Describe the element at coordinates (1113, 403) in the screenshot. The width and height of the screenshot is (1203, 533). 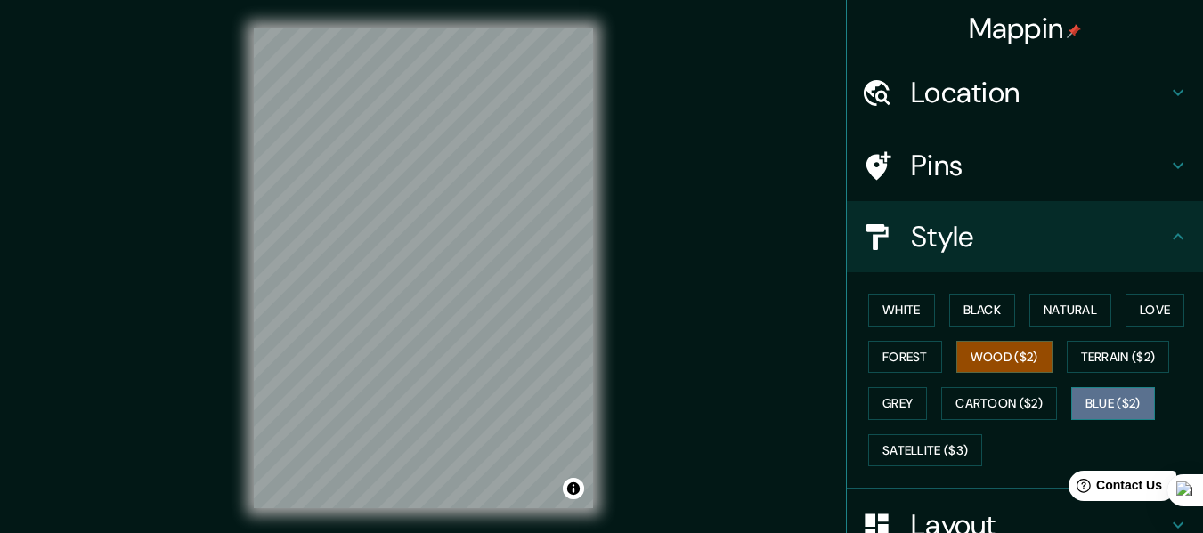
I see `button: Blue ($2)` at that location.